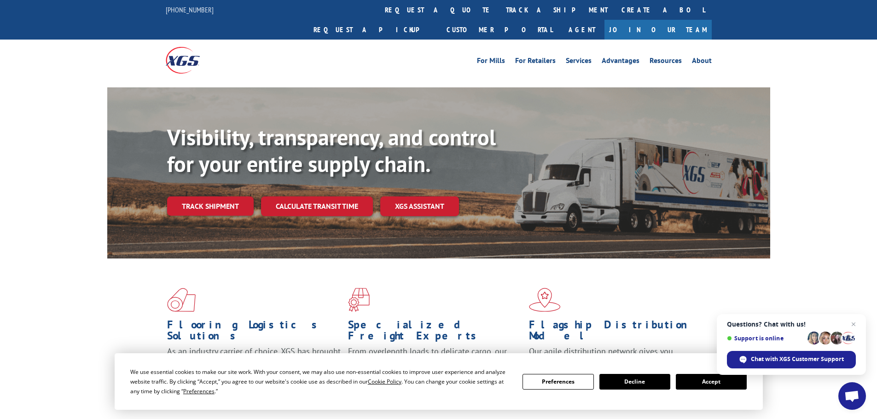 Image resolution: width=877 pixels, height=419 pixels. What do you see at coordinates (254, 333) in the screenshot?
I see `h1: Flooring Logistics Solutions` at bounding box center [254, 333].